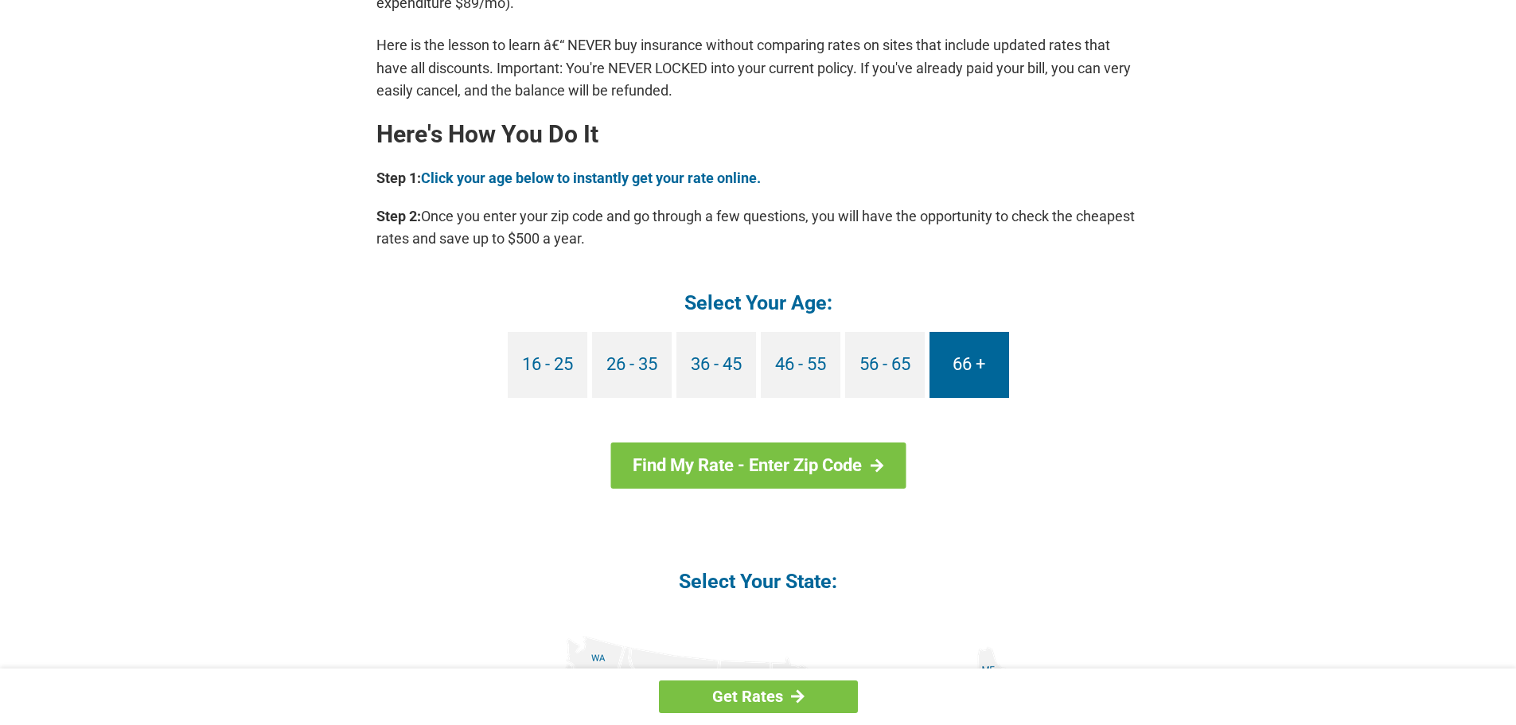 The width and height of the screenshot is (1516, 725). What do you see at coordinates (970, 365) in the screenshot?
I see `a: 66 +` at bounding box center [970, 365].